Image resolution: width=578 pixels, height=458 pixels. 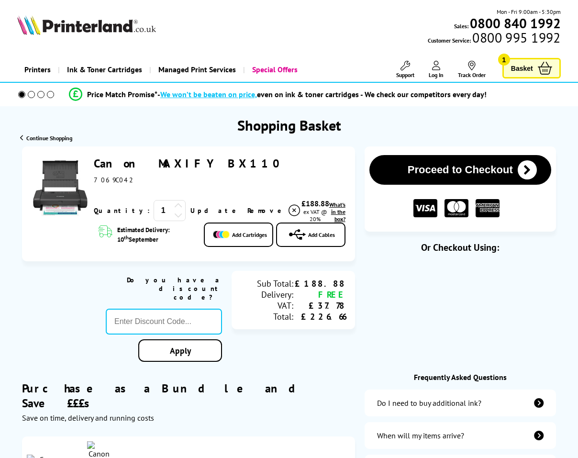 I want to click on span: Add Cables, so click(x=322, y=235).